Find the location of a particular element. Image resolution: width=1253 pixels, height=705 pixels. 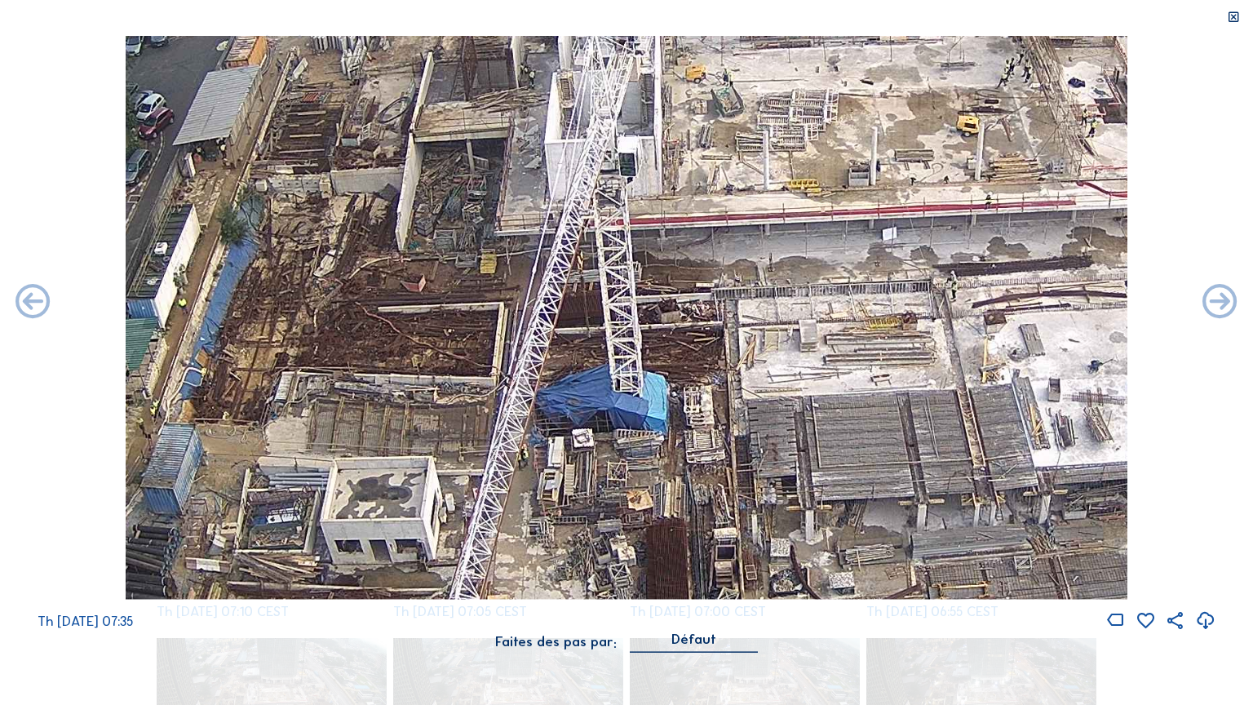

i: Back is located at coordinates (1219, 303).